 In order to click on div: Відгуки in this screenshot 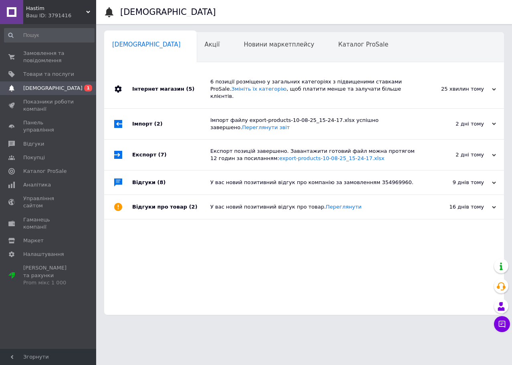, I will do `click(171, 182)`.